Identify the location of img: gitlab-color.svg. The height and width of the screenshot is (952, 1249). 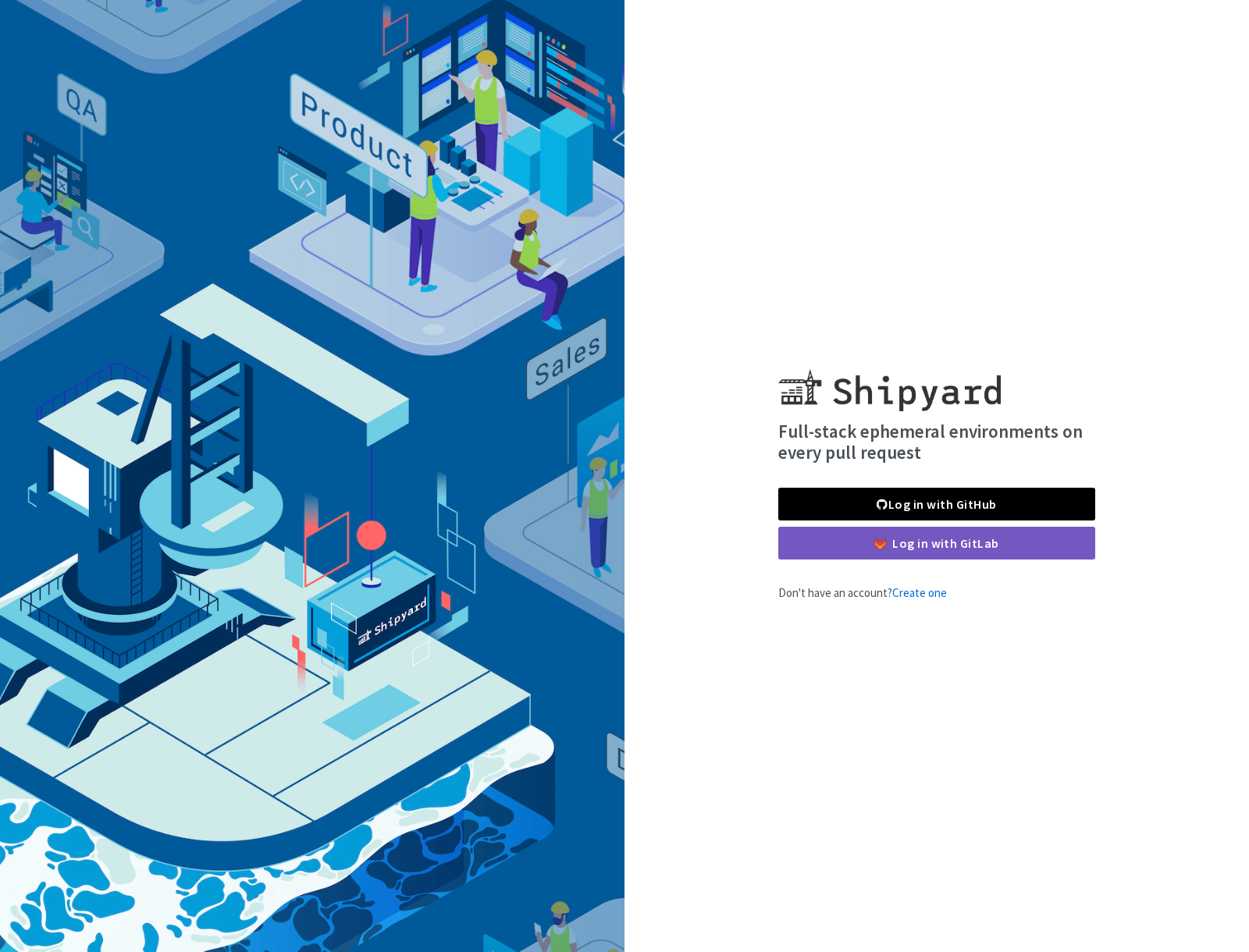
(880, 543).